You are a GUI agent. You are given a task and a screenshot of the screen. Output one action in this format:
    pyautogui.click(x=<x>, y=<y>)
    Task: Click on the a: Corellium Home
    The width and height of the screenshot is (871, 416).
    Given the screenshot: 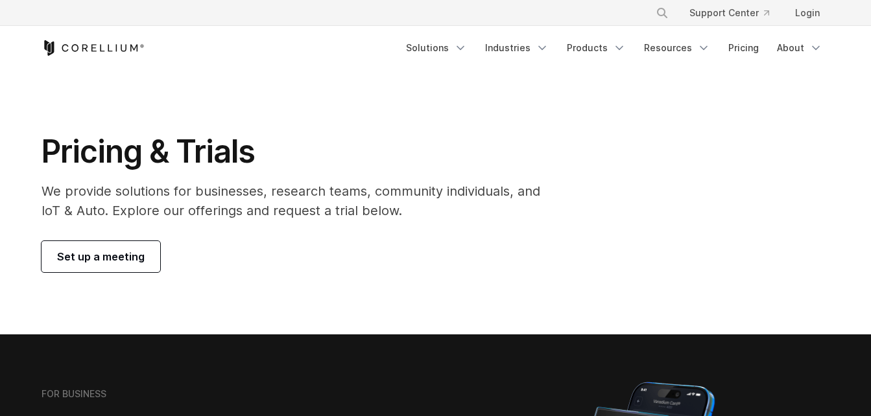 What is the action you would take?
    pyautogui.click(x=93, y=48)
    